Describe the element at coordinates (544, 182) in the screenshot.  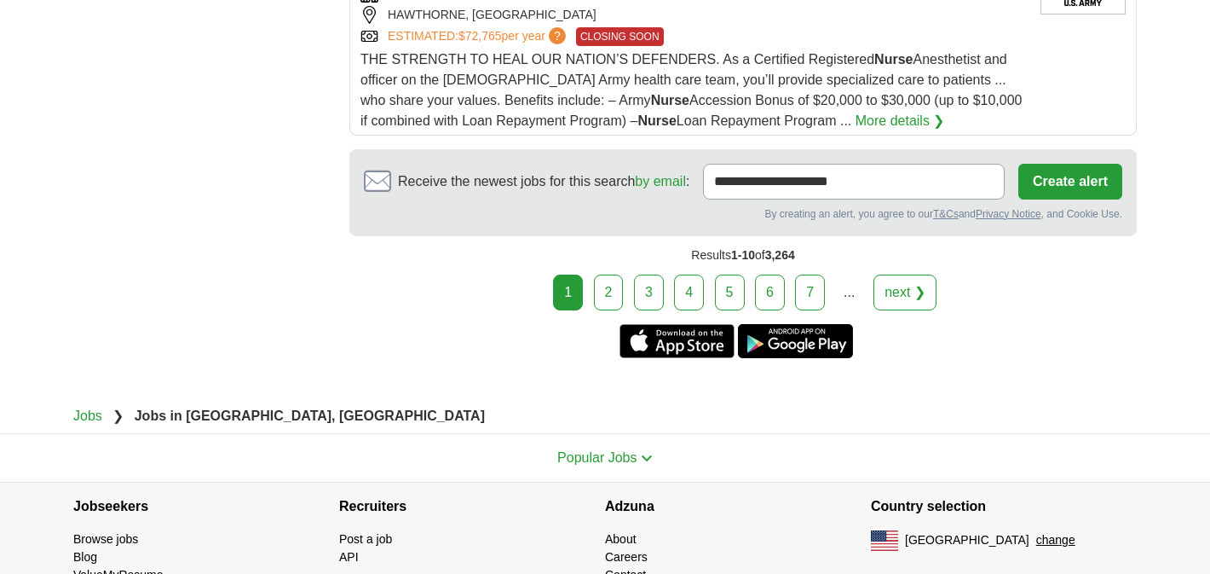
I see `span: Receive the newest jobs for this search :` at that location.